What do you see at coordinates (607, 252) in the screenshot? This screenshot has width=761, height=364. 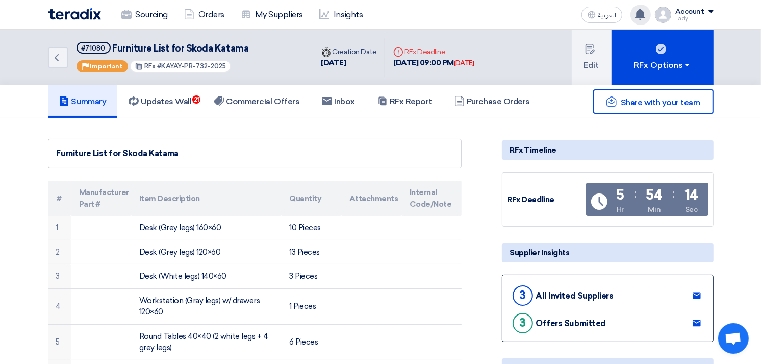 I see `div: Supplier Insights` at bounding box center [607, 252].